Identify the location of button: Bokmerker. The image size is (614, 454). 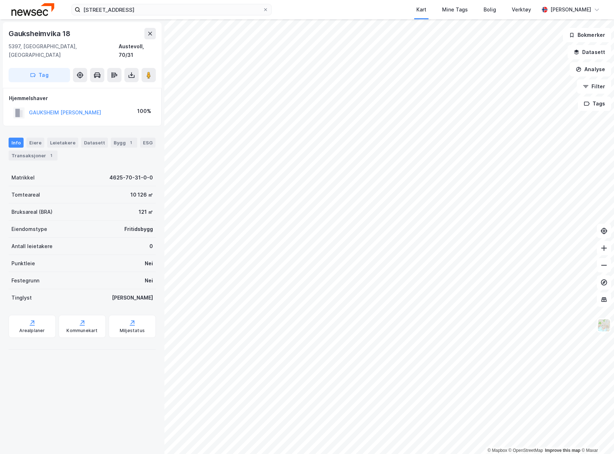
(587, 35).